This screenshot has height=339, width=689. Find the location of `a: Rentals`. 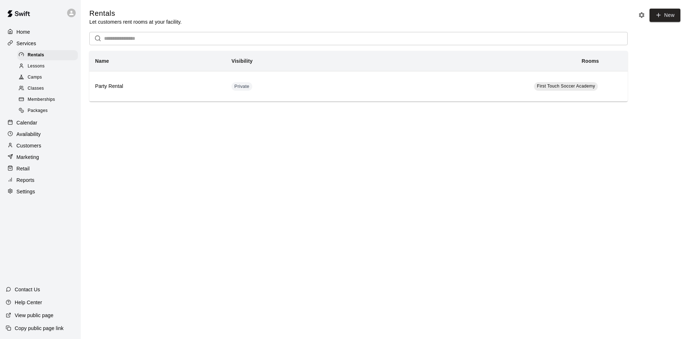

a: Rentals is located at coordinates (49, 55).